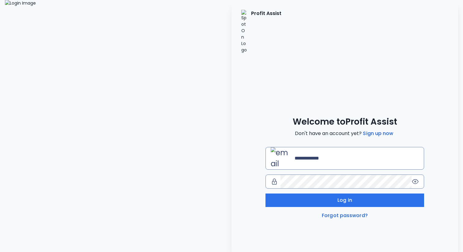  I want to click on img: SpotOn Logo, so click(244, 32).